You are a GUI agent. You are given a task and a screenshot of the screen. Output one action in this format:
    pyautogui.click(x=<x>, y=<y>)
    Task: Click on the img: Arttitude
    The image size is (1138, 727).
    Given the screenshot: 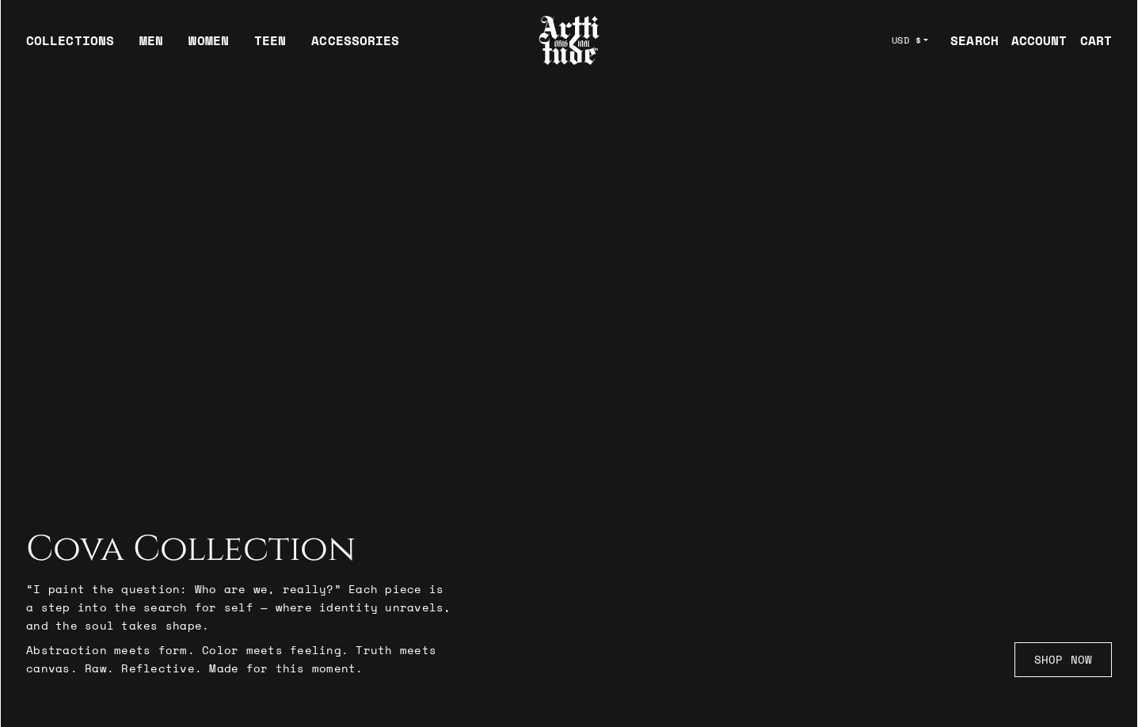 What is the action you would take?
    pyautogui.click(x=569, y=40)
    